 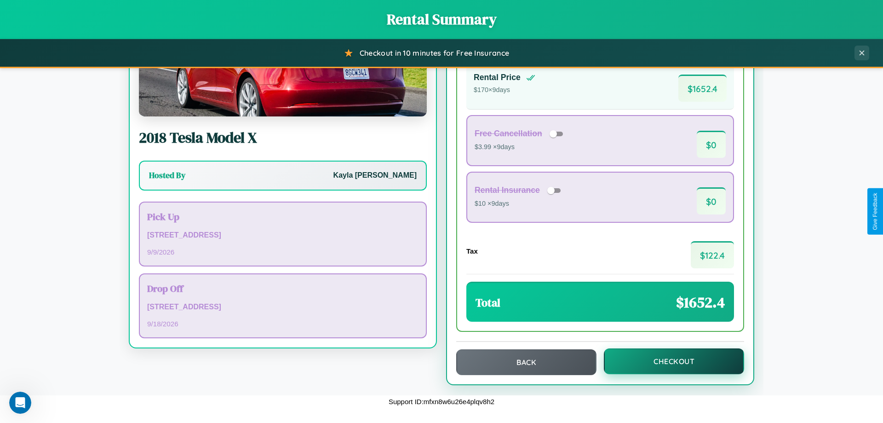 I want to click on p: $3.99 × 9 days, so click(x=520, y=147).